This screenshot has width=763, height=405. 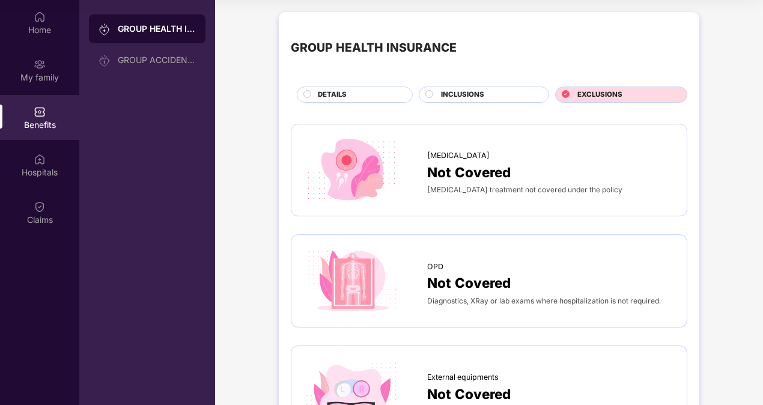 What do you see at coordinates (157, 60) in the screenshot?
I see `div: GROUP ACCIDENTAL INSURANCE` at bounding box center [157, 60].